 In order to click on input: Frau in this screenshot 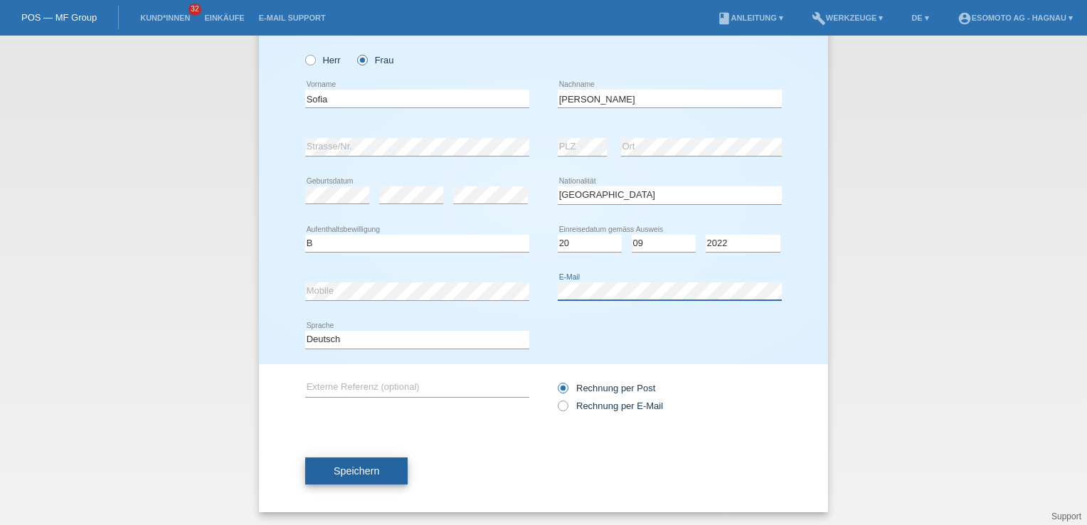, I will do `click(362, 59)`.